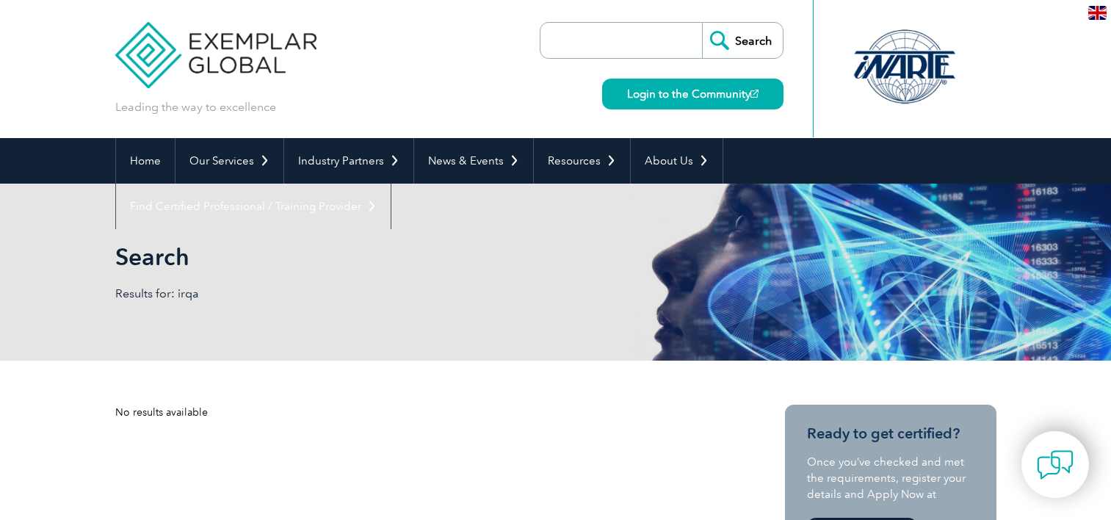 The width and height of the screenshot is (1111, 520). I want to click on img: open_square.png, so click(754, 93).